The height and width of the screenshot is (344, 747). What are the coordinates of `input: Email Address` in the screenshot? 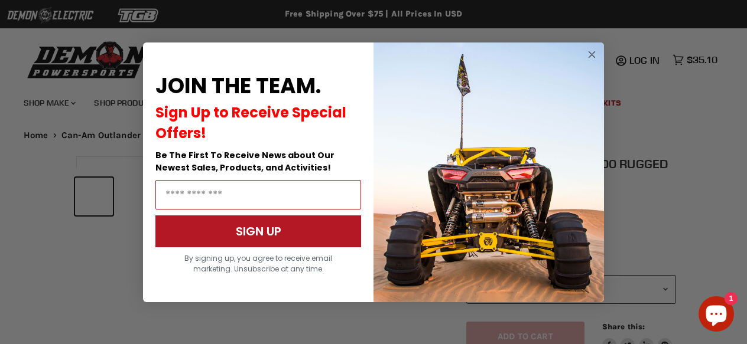 It's located at (258, 195).